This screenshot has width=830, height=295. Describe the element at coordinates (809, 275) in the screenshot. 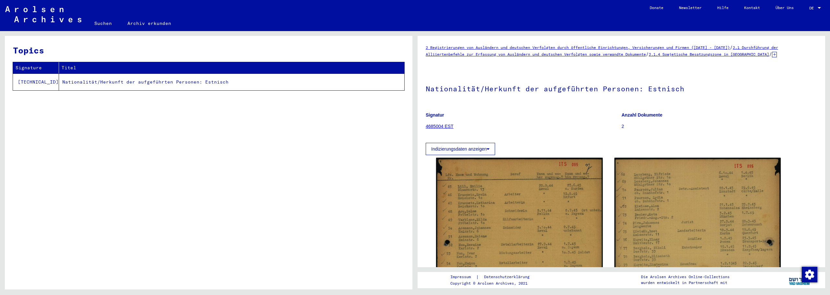

I see `div: Zustimmung ändern` at that location.